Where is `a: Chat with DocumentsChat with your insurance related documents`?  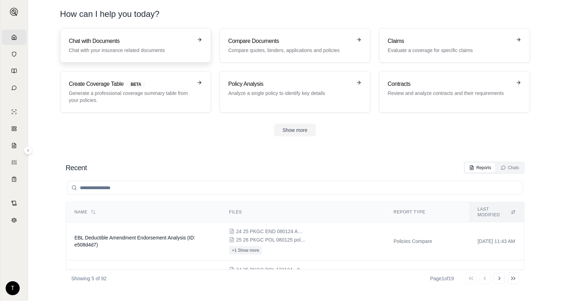 a: Chat with DocumentsChat with your insurance related documents is located at coordinates (136, 45).